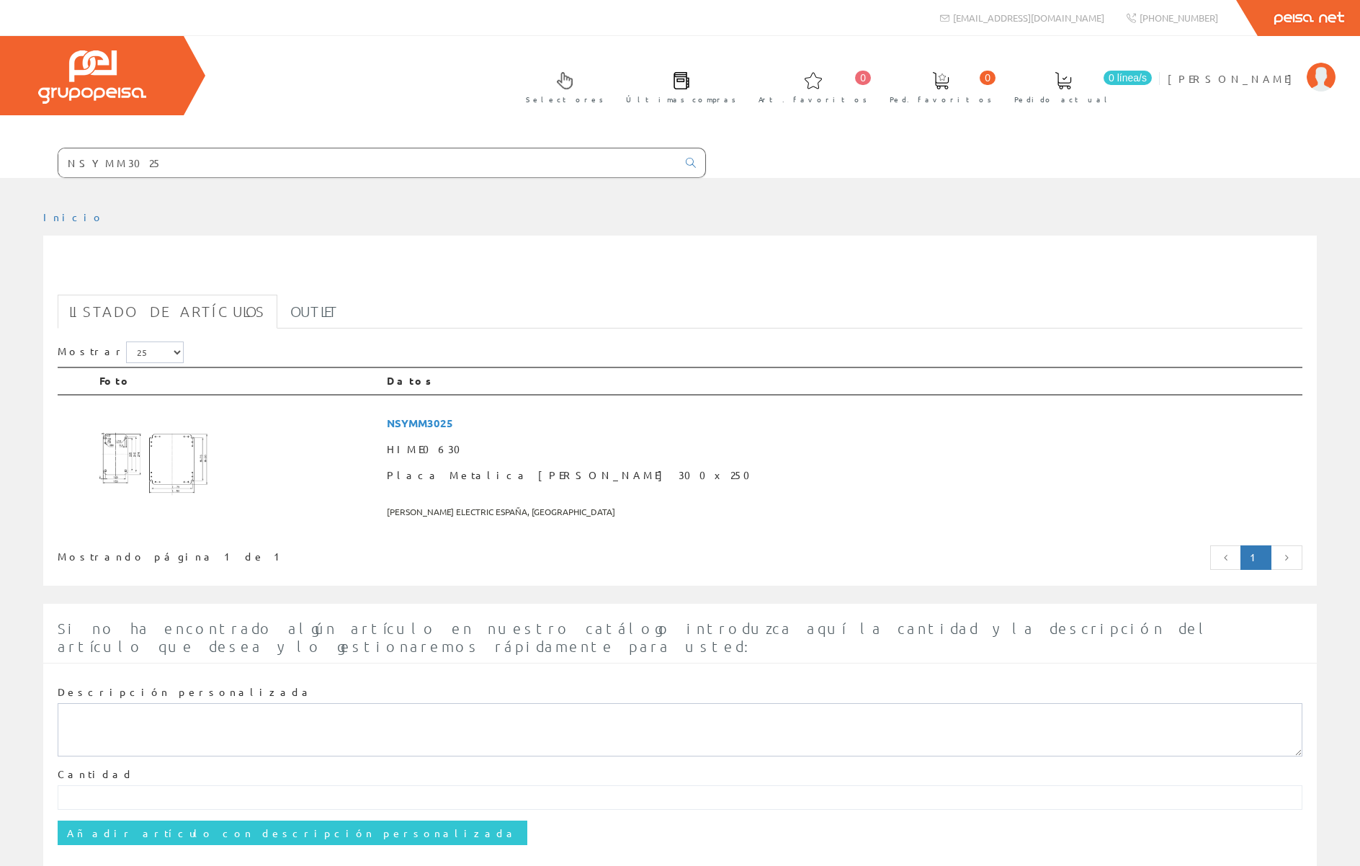  I want to click on span: Si no ha encontrado algún artículo en nuestro catálogo introduzca aquí la cantidad y la descripci..., so click(634, 637).